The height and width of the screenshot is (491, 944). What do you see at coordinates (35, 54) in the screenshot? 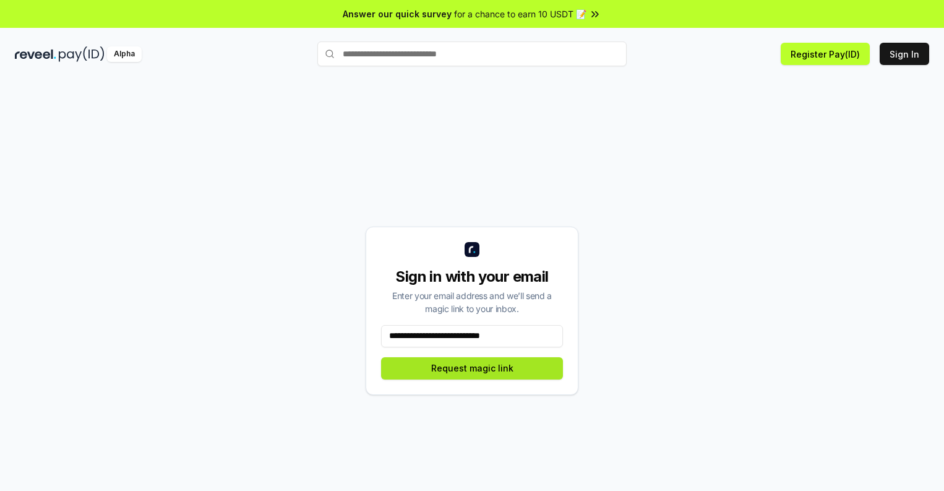
I see `img: reveel_dark` at bounding box center [35, 54].